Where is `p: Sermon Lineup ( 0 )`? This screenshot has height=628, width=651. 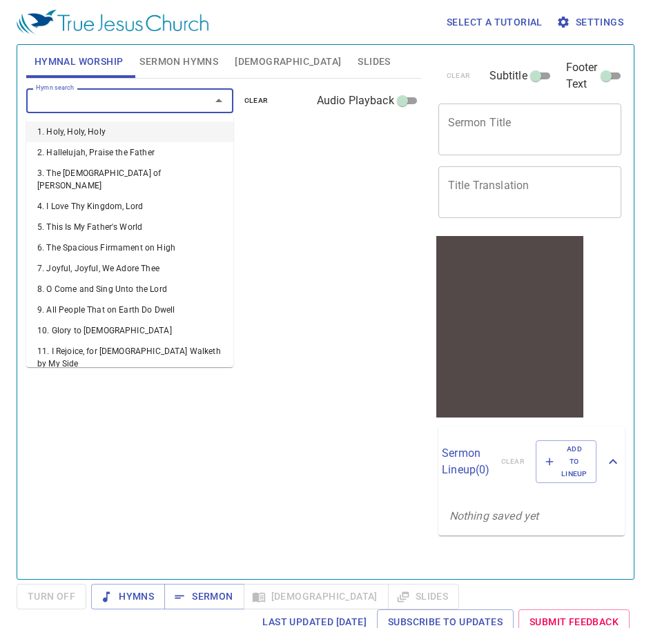
p: Sermon Lineup ( 0 ) is located at coordinates (465, 462).